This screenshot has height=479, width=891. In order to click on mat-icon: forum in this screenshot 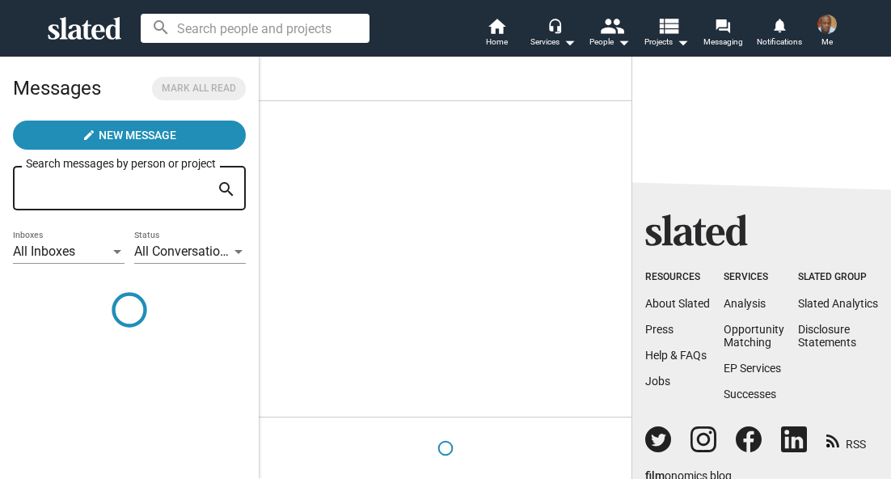, I will do `click(722, 25)`.